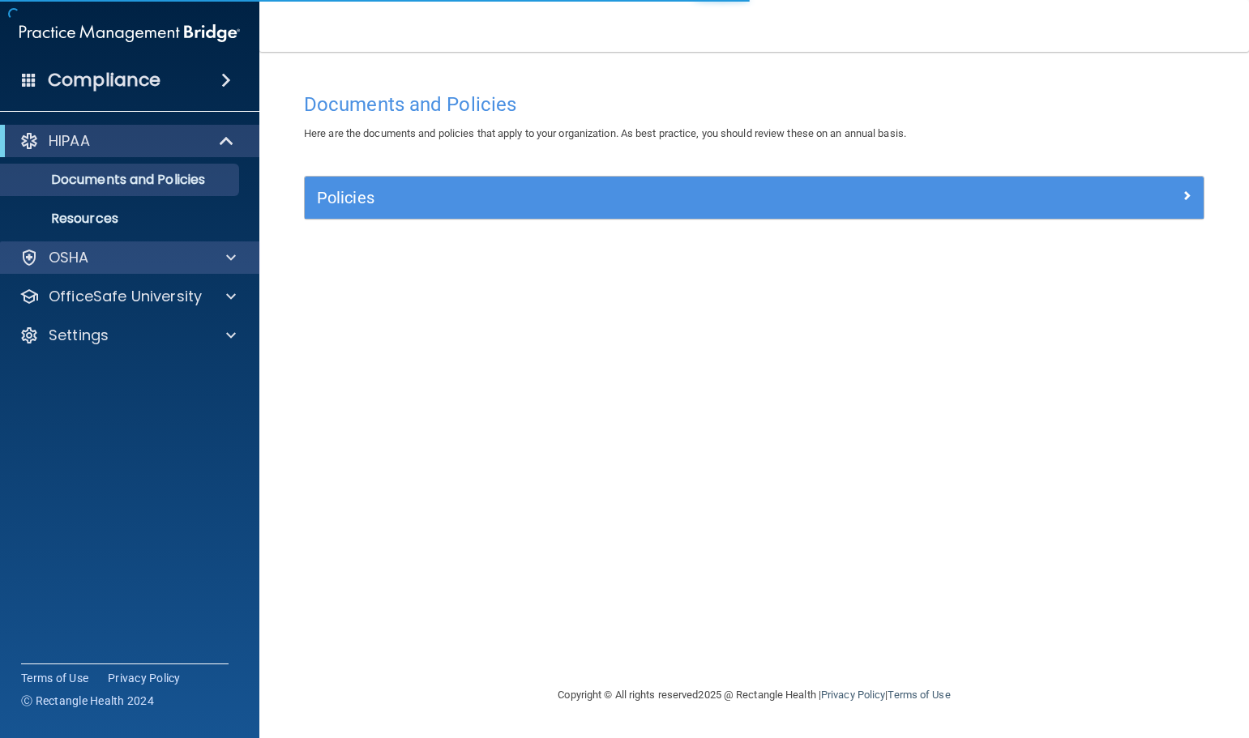 The image size is (1249, 738). Describe the element at coordinates (754, 198) in the screenshot. I see `a: Policies` at that location.